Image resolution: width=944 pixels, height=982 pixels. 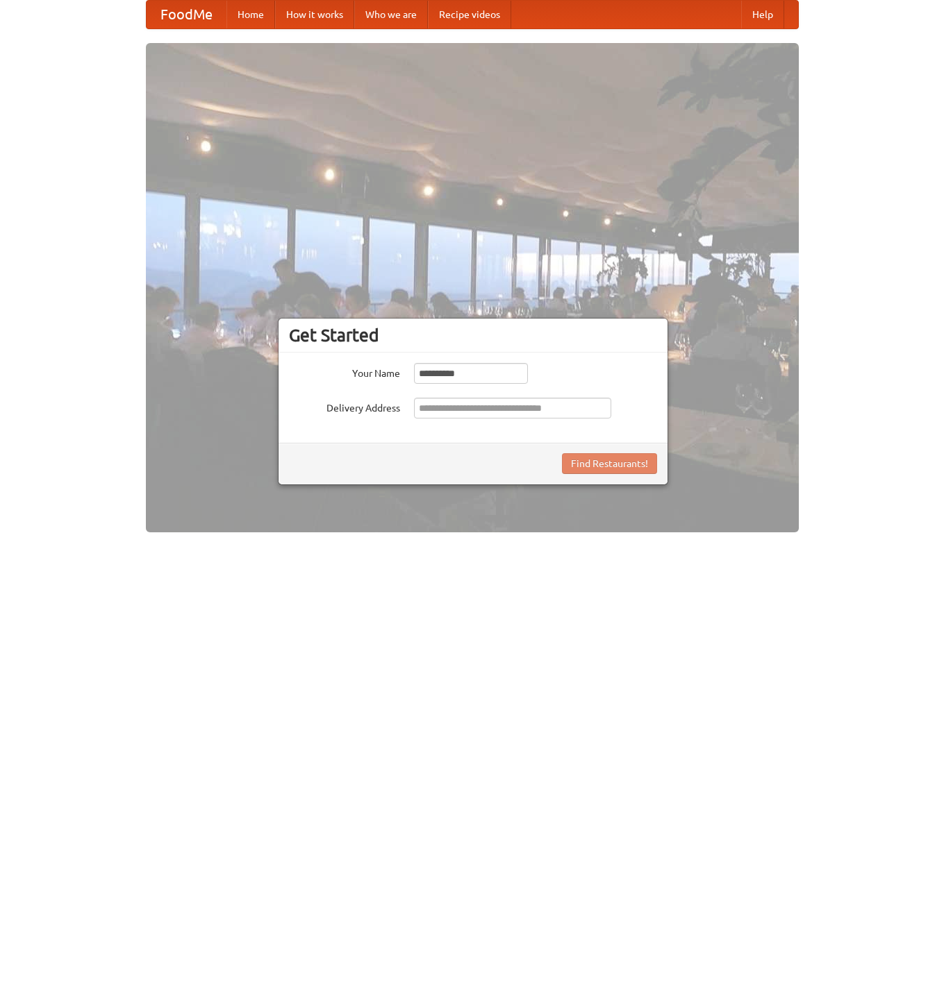 What do you see at coordinates (762, 15) in the screenshot?
I see `a: Help` at bounding box center [762, 15].